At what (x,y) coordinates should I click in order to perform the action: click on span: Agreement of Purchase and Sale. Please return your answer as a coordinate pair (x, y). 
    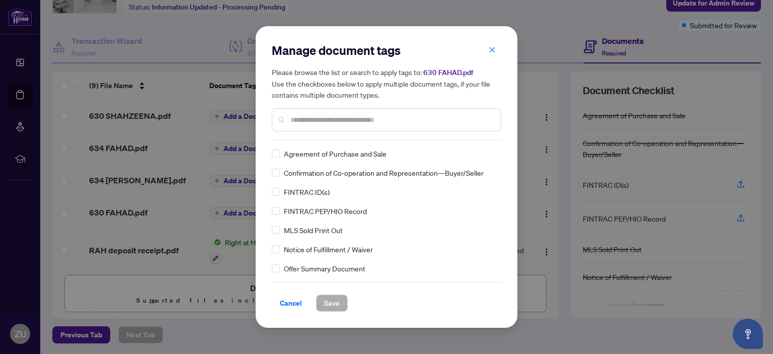
    Looking at the image, I should click on (335, 153).